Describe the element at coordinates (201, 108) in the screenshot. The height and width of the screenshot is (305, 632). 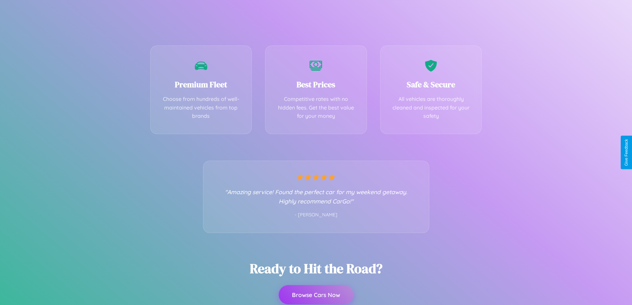
I see `p: Choose from hundreds of well-maintained vehicles from top brands` at that location.